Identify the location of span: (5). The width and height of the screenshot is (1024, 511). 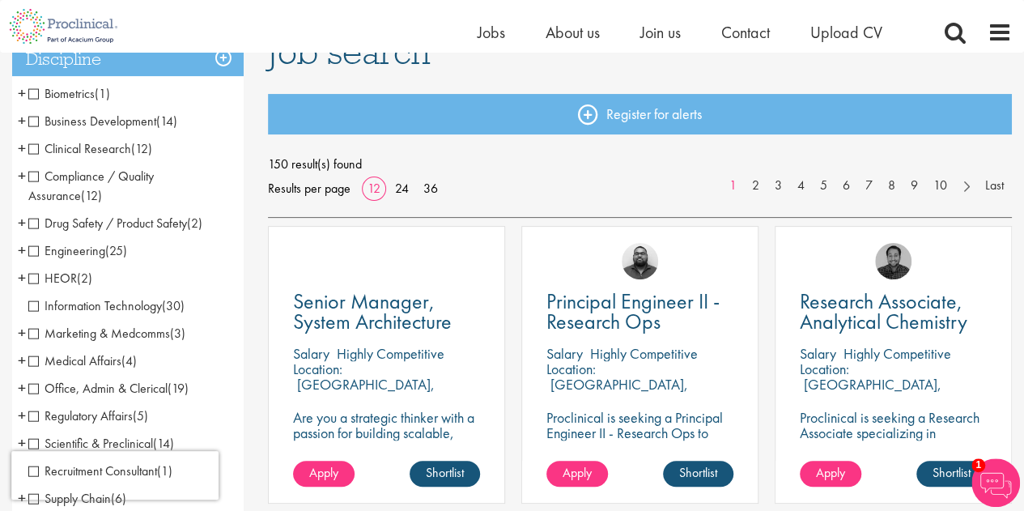
(140, 415).